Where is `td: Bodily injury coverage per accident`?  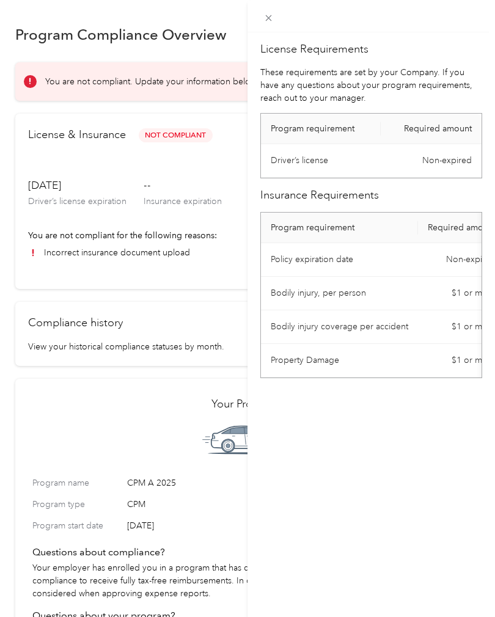 td: Bodily injury coverage per accident is located at coordinates (339, 327).